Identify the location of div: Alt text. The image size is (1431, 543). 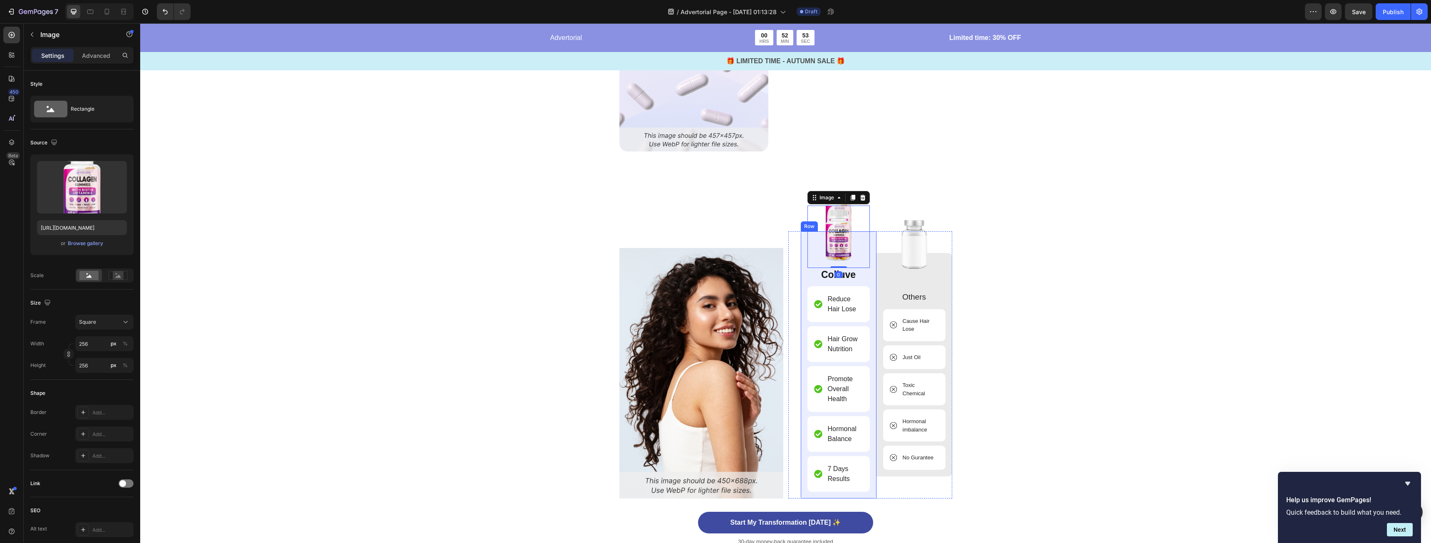
(39, 529).